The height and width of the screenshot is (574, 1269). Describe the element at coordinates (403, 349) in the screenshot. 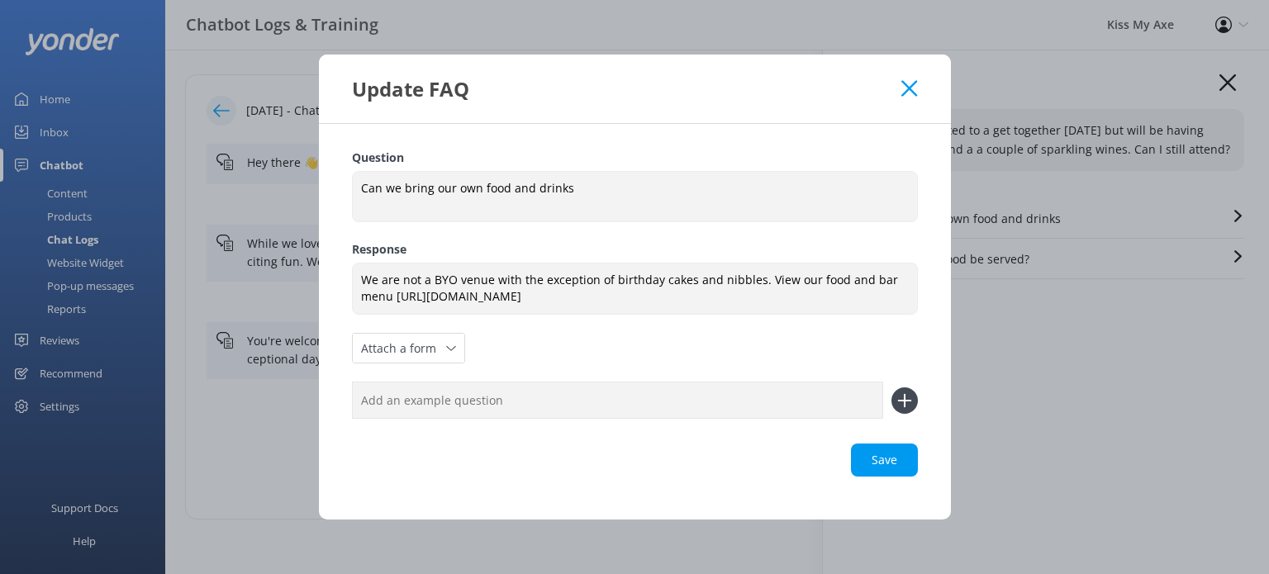

I see `span: Attach a form` at that location.